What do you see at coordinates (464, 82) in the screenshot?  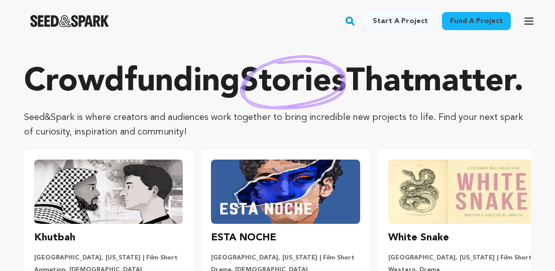 I see `span: matter` at bounding box center [464, 82].